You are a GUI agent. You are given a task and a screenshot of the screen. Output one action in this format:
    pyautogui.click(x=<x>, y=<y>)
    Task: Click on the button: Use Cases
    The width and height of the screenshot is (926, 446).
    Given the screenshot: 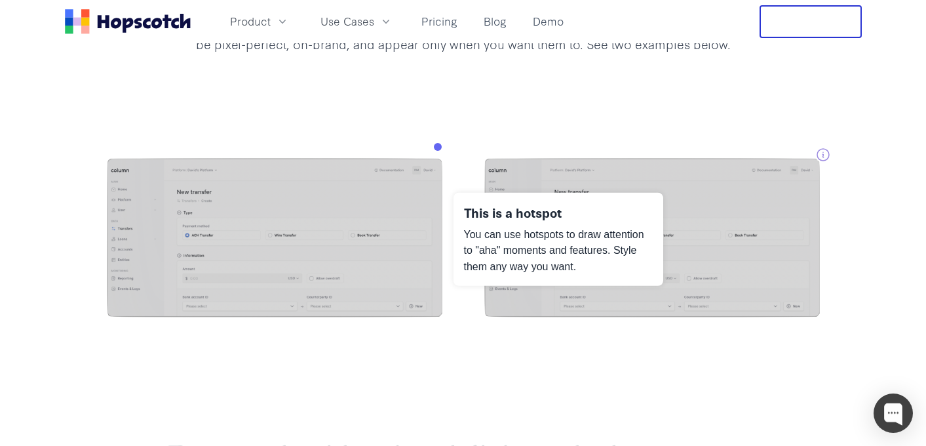 What is the action you would take?
    pyautogui.click(x=356, y=21)
    